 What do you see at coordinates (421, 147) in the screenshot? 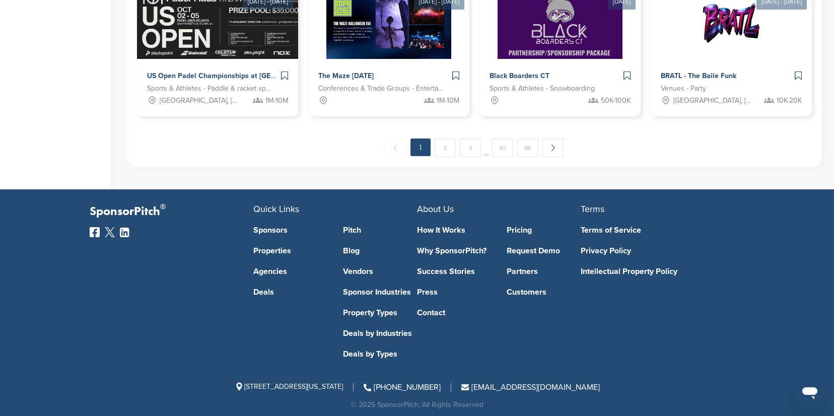
I see `em: 1` at bounding box center [421, 147].